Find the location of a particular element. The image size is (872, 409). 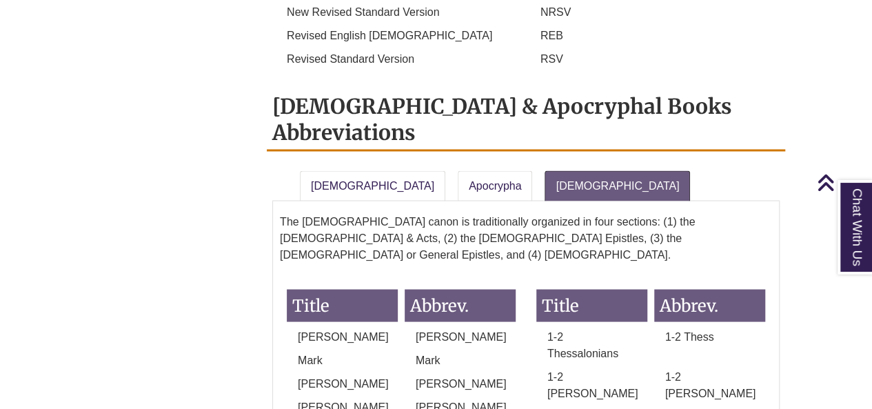

p: RSV is located at coordinates (653, 59).